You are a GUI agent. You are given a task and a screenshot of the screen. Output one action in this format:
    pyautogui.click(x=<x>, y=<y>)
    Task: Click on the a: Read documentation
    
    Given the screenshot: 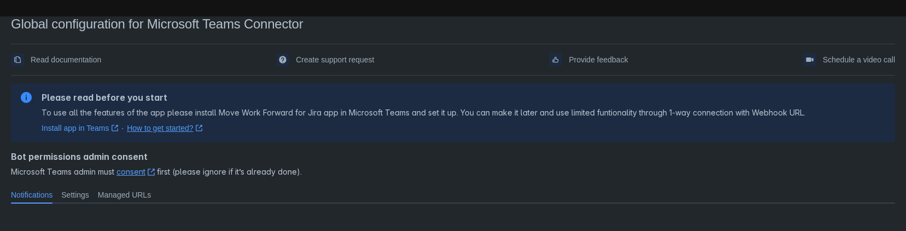 What is the action you would take?
    pyautogui.click(x=56, y=60)
    